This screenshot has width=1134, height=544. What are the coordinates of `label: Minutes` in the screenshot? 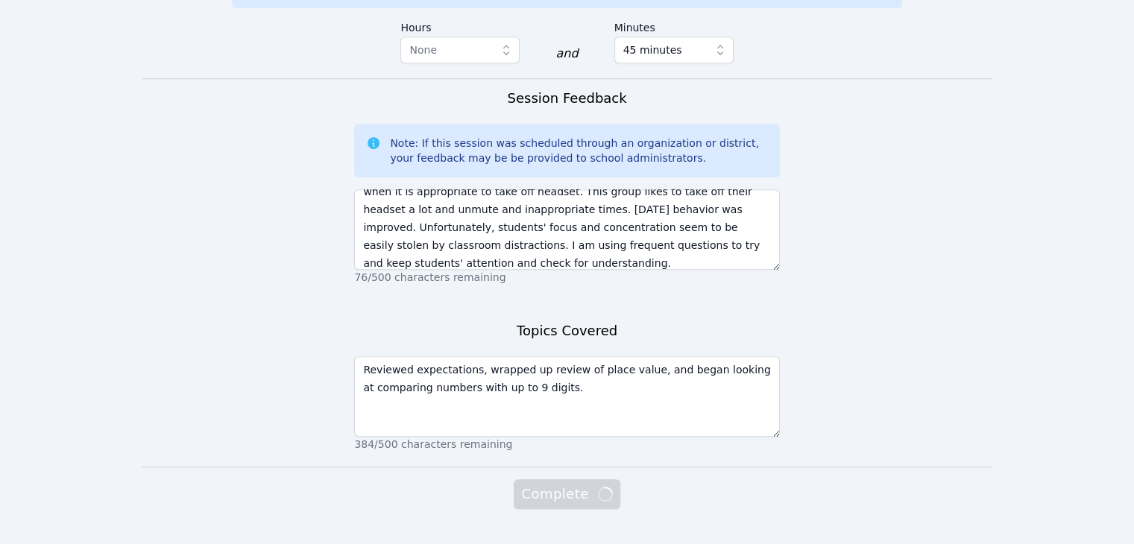 It's located at (674, 25).